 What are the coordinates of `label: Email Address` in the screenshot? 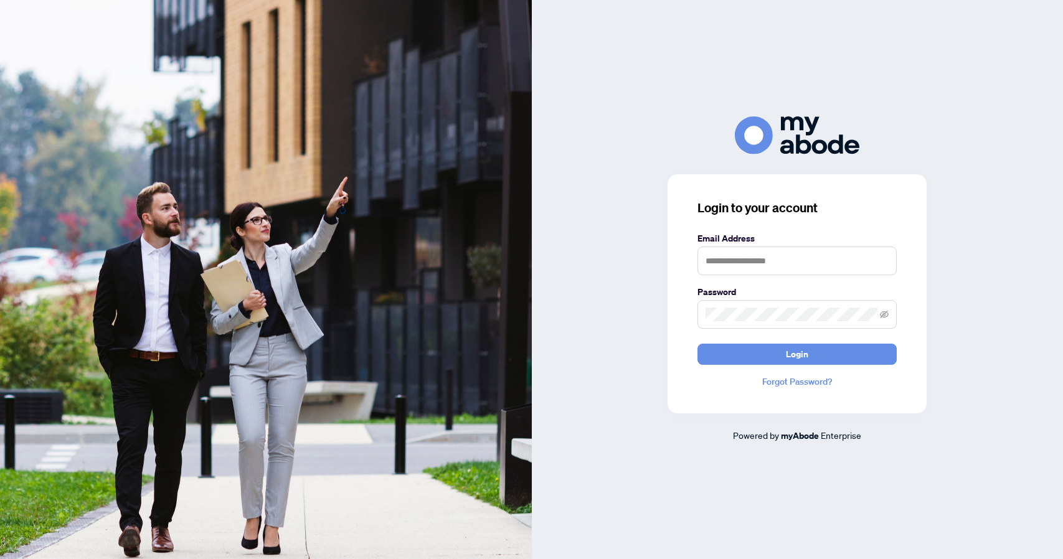 It's located at (797, 238).